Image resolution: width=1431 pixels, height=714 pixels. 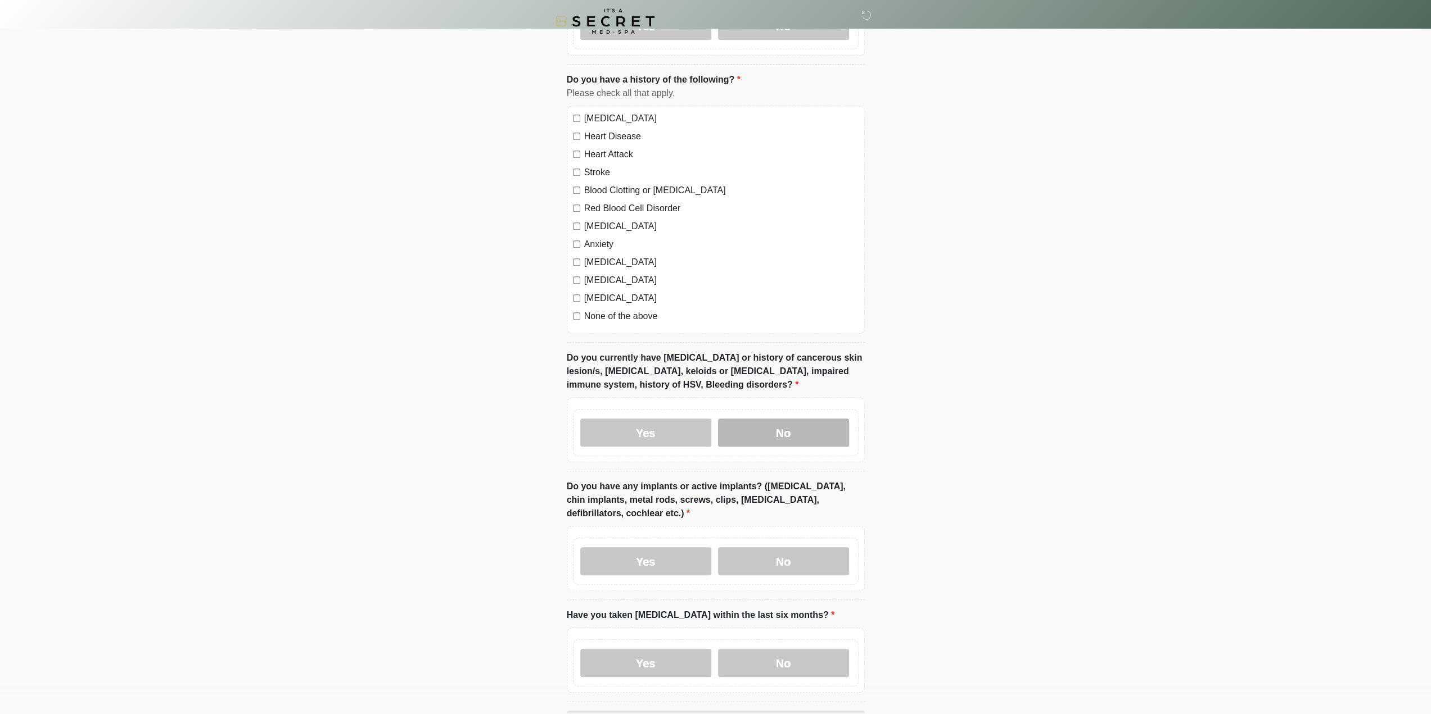 I want to click on input: Stroke, so click(x=576, y=172).